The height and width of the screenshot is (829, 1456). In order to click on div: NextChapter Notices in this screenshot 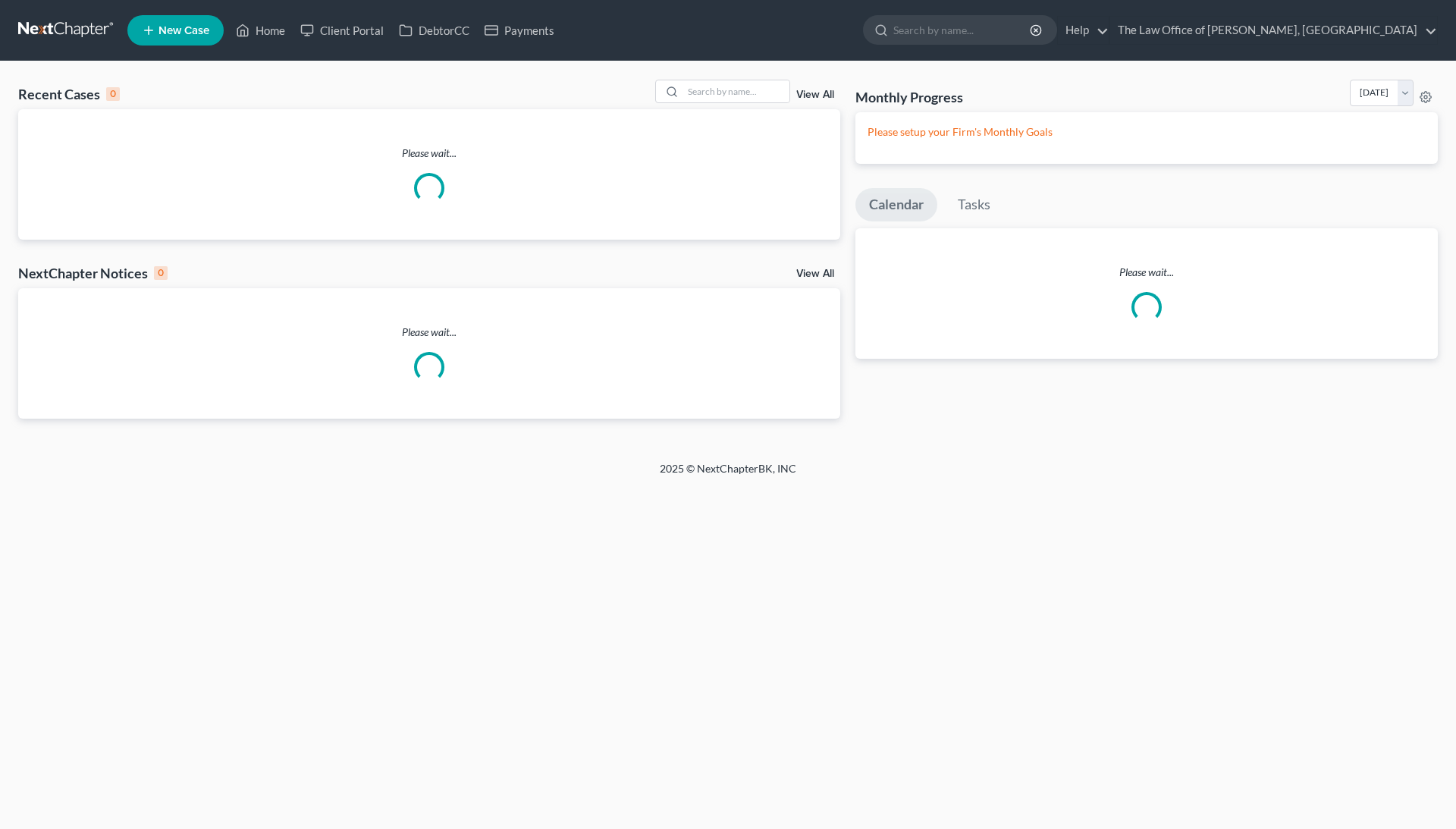, I will do `click(93, 273)`.